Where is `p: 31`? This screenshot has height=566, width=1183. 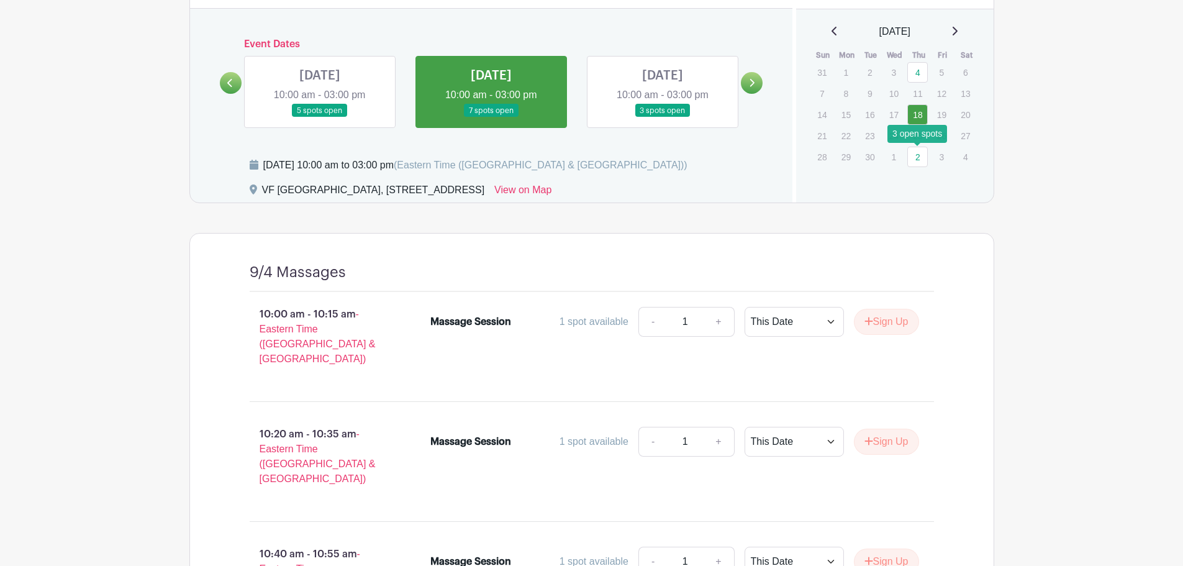
p: 31 is located at coordinates (822, 72).